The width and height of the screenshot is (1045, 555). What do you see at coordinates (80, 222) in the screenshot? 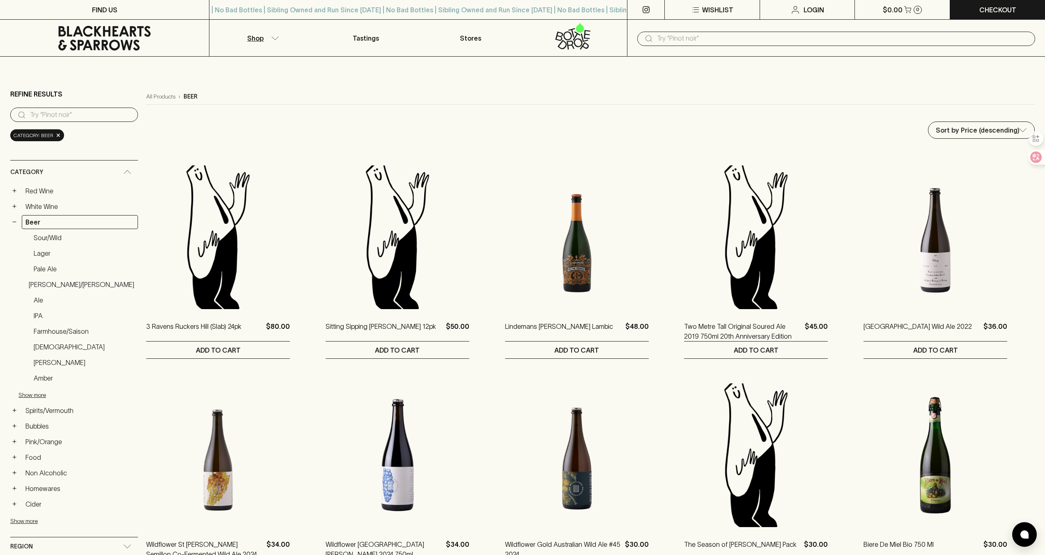
I see `a: Beer` at bounding box center [80, 222].